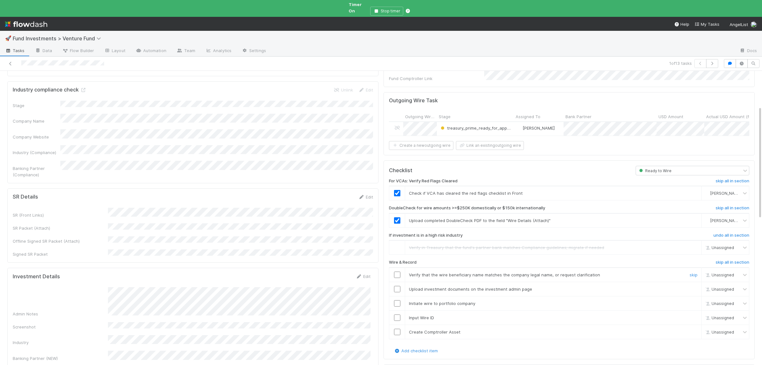 This screenshot has width=762, height=365. What do you see at coordinates (343, 90) in the screenshot?
I see `a: Unlink` at bounding box center [343, 90].